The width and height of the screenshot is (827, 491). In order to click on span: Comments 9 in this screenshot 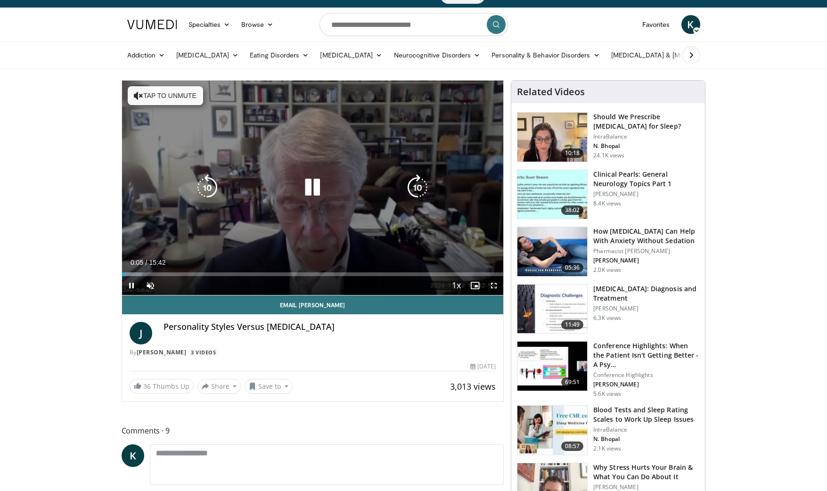, I will do `click(313, 431)`.